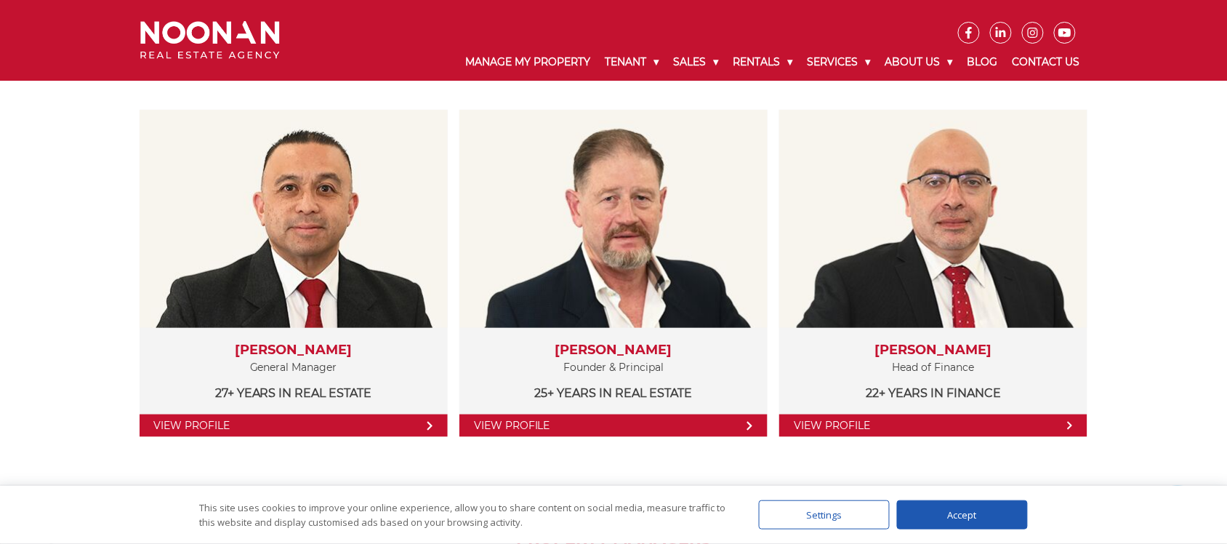  Describe the element at coordinates (1045, 62) in the screenshot. I see `a: Contact Us` at that location.